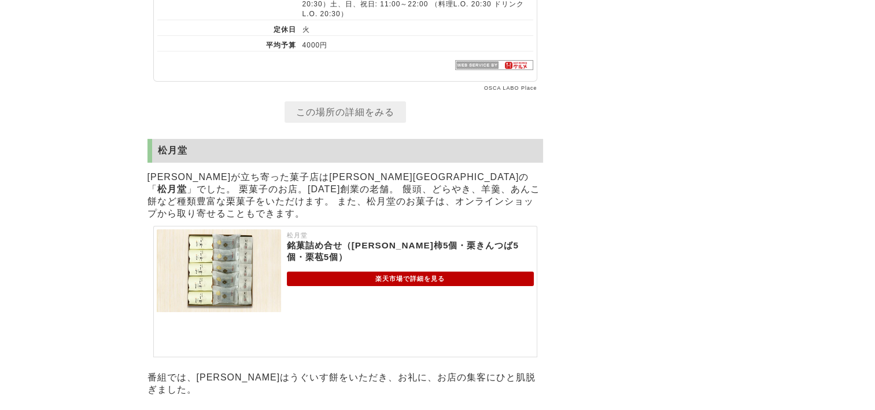 The width and height of the screenshot is (875, 410). I want to click on a: この場所の詳細をみる, so click(345, 112).